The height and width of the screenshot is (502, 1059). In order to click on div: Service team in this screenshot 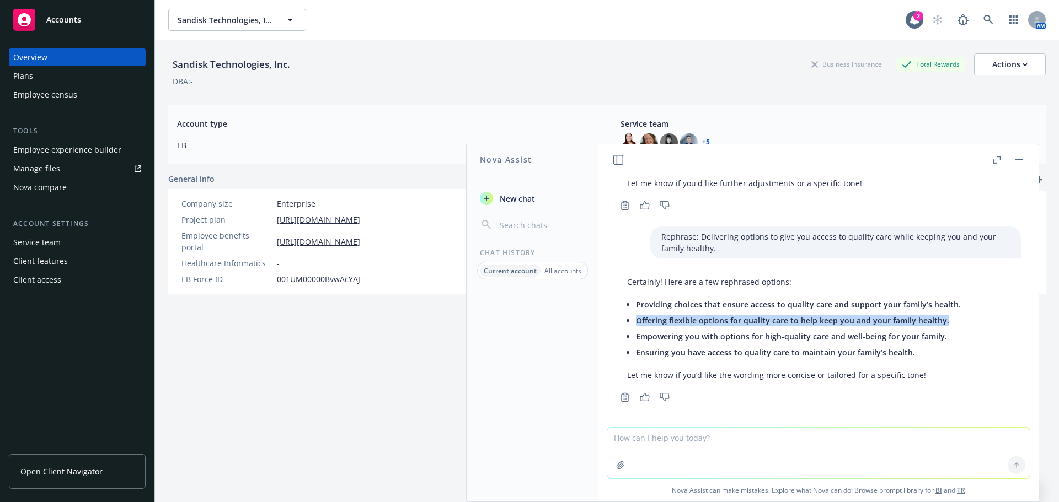, I will do `click(37, 243)`.